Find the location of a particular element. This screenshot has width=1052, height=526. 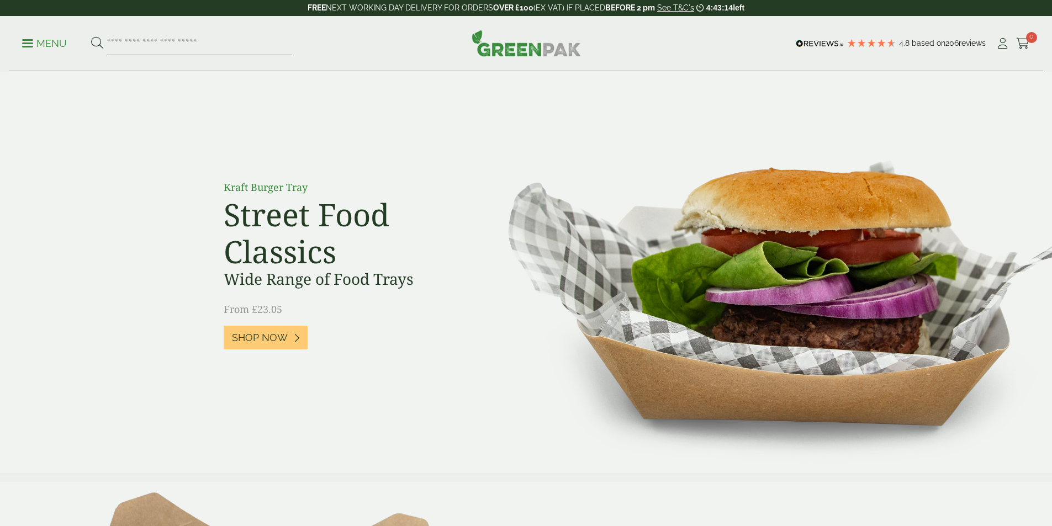

span: From £23.05 is located at coordinates (253, 309).